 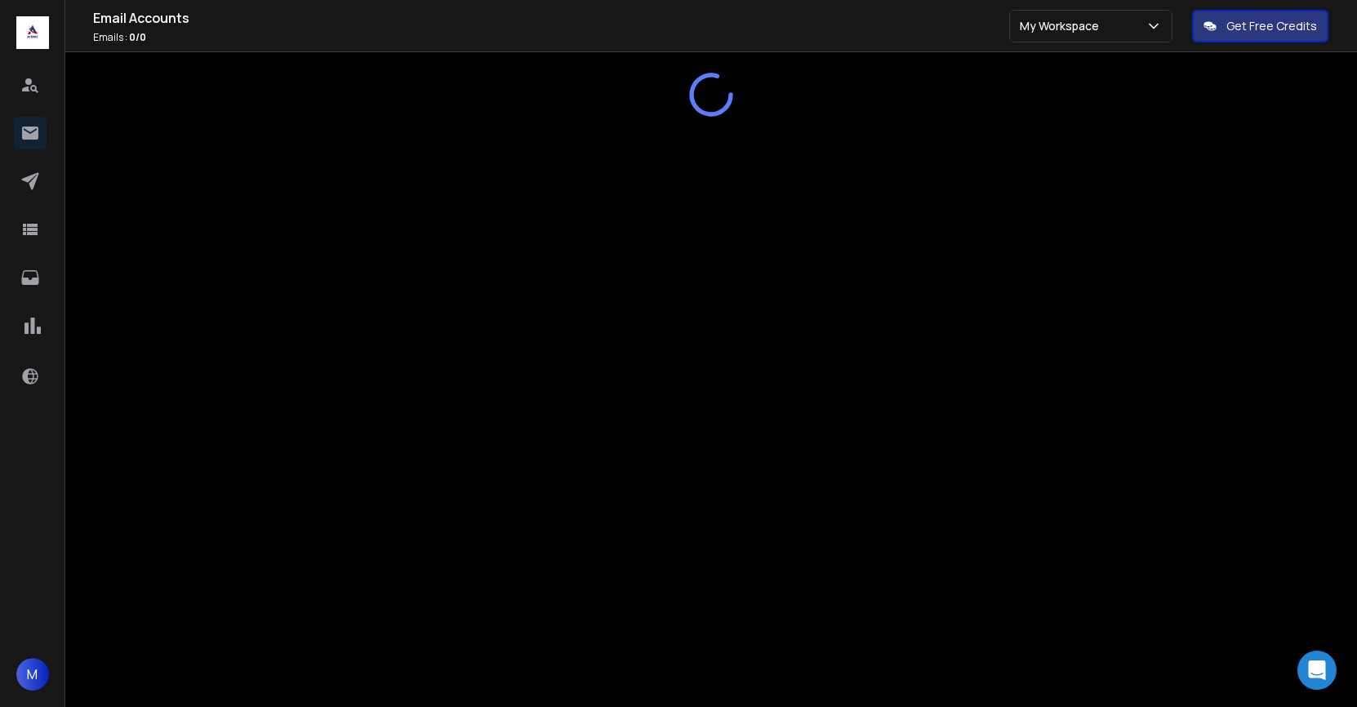 What do you see at coordinates (1062, 26) in the screenshot?
I see `p: My Workspace` at bounding box center [1062, 26].